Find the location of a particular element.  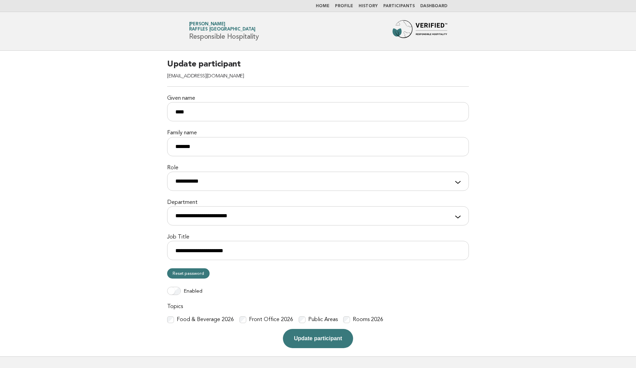

label: Food & Beverage 2026 is located at coordinates (205, 320).